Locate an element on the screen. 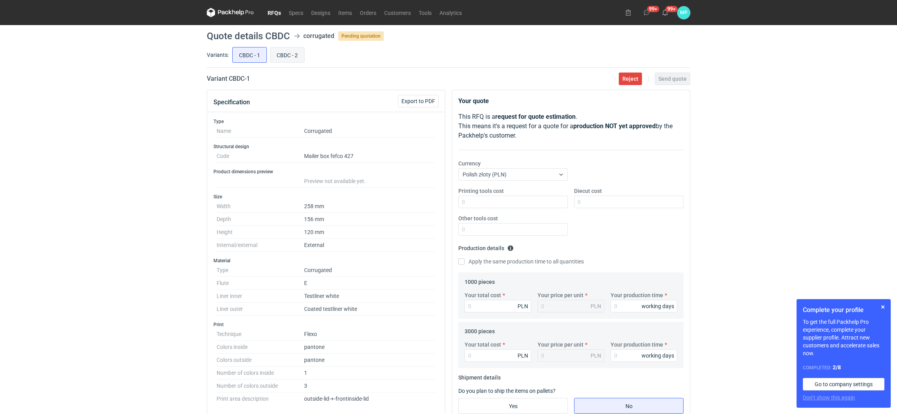 This screenshot has width=897, height=414. dd: E is located at coordinates (370, 283).